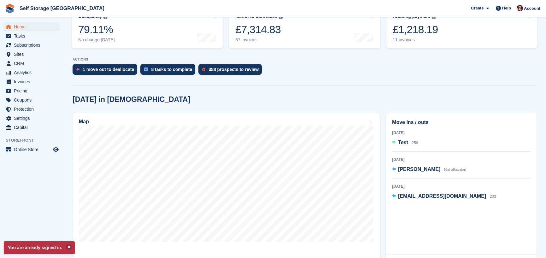 Image resolution: width=546 pixels, height=258 pixels. I want to click on img: task-75834270c22a3079a89374b754ae025e5fb1db73e45f91037f5363f120a921f8.svg, so click(146, 69).